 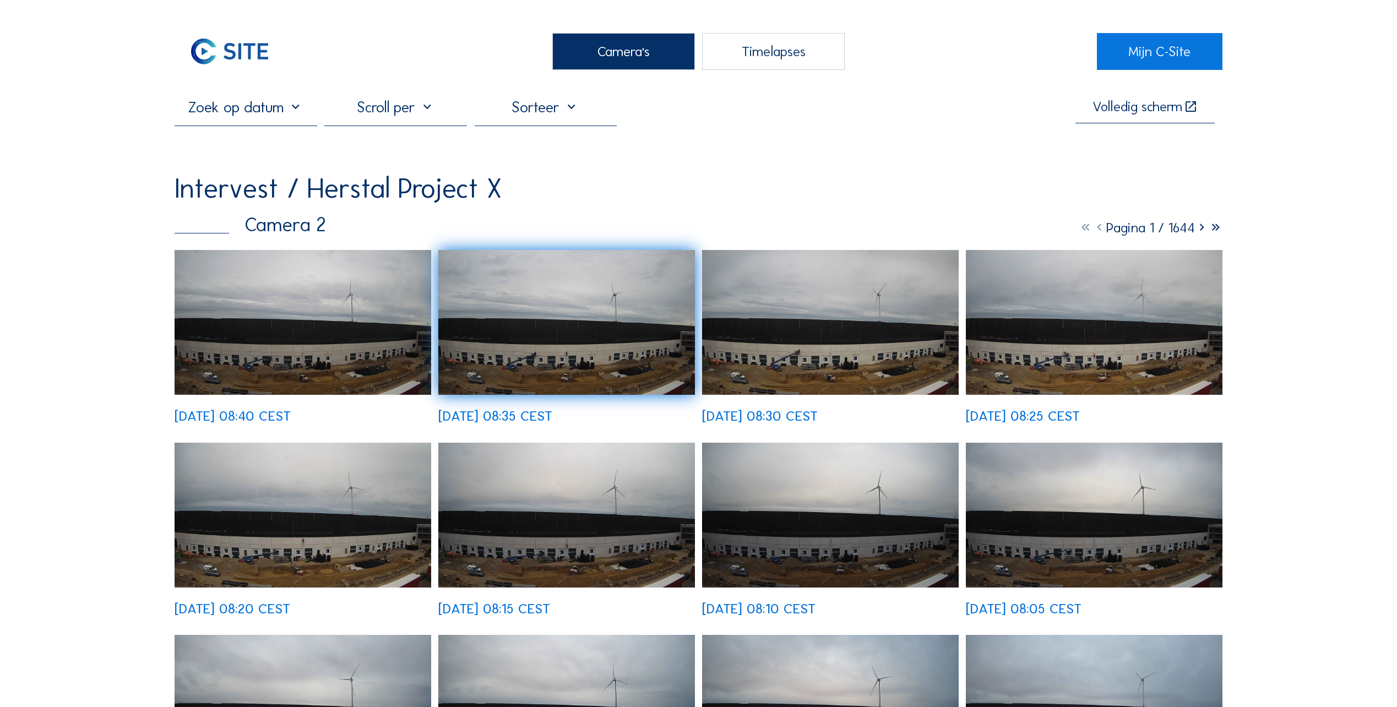 What do you see at coordinates (237, 51) in the screenshot?
I see `a: C-SITE Logo` at bounding box center [237, 51].